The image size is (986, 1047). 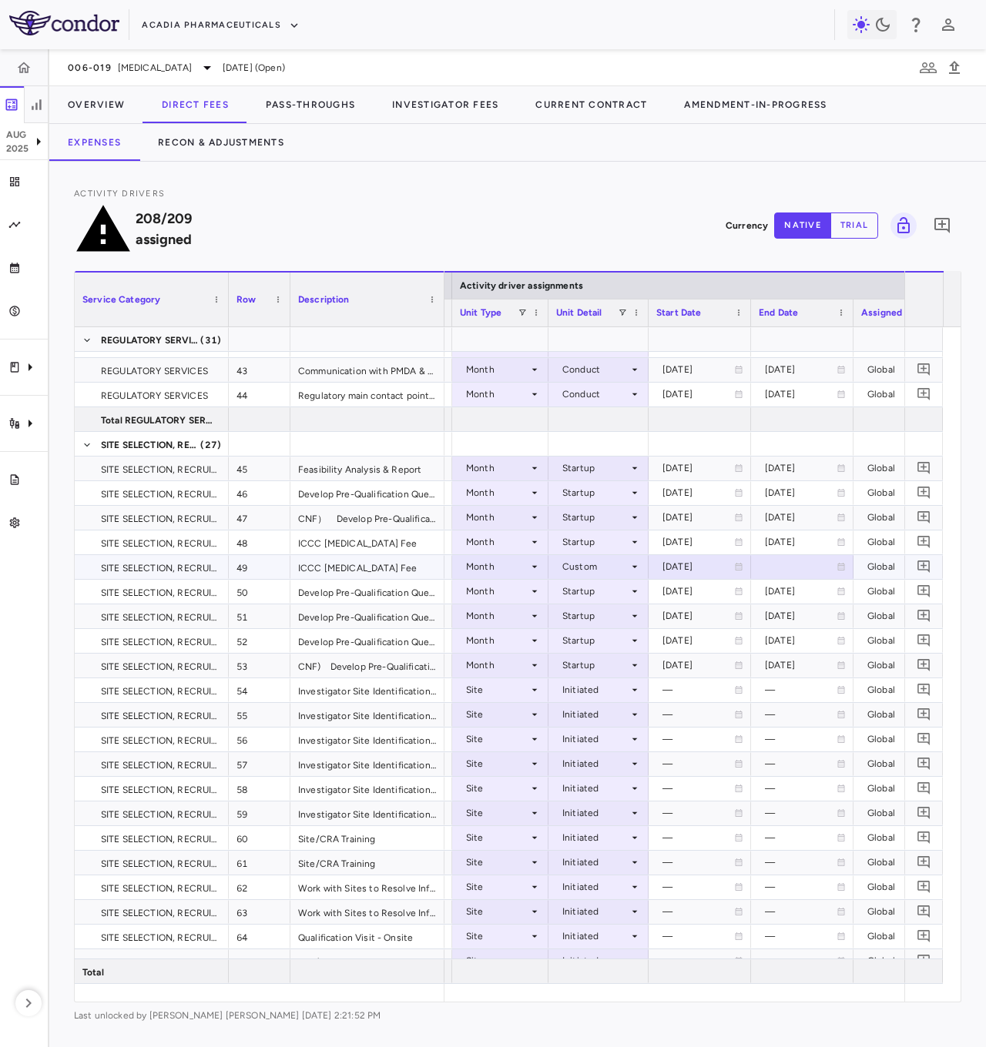 I want to click on button: native, so click(x=803, y=226).